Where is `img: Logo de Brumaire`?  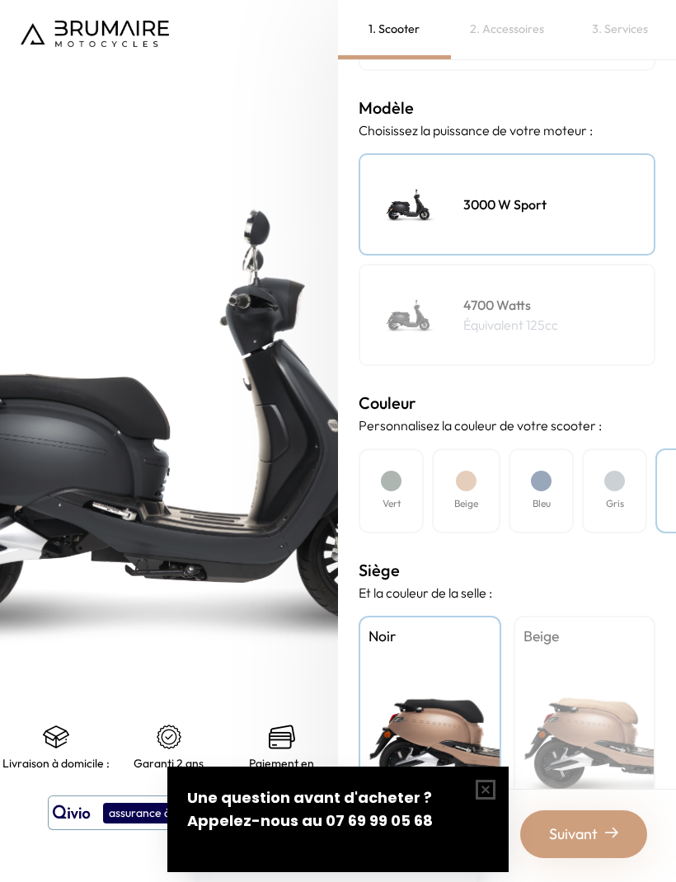 img: Logo de Brumaire is located at coordinates (95, 34).